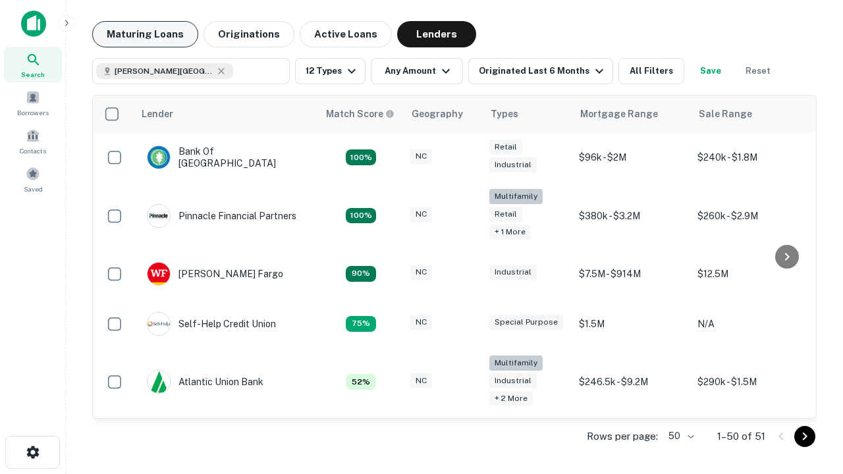 The width and height of the screenshot is (843, 474). What do you see at coordinates (680, 436) in the screenshot?
I see `div: 50` at bounding box center [680, 436].